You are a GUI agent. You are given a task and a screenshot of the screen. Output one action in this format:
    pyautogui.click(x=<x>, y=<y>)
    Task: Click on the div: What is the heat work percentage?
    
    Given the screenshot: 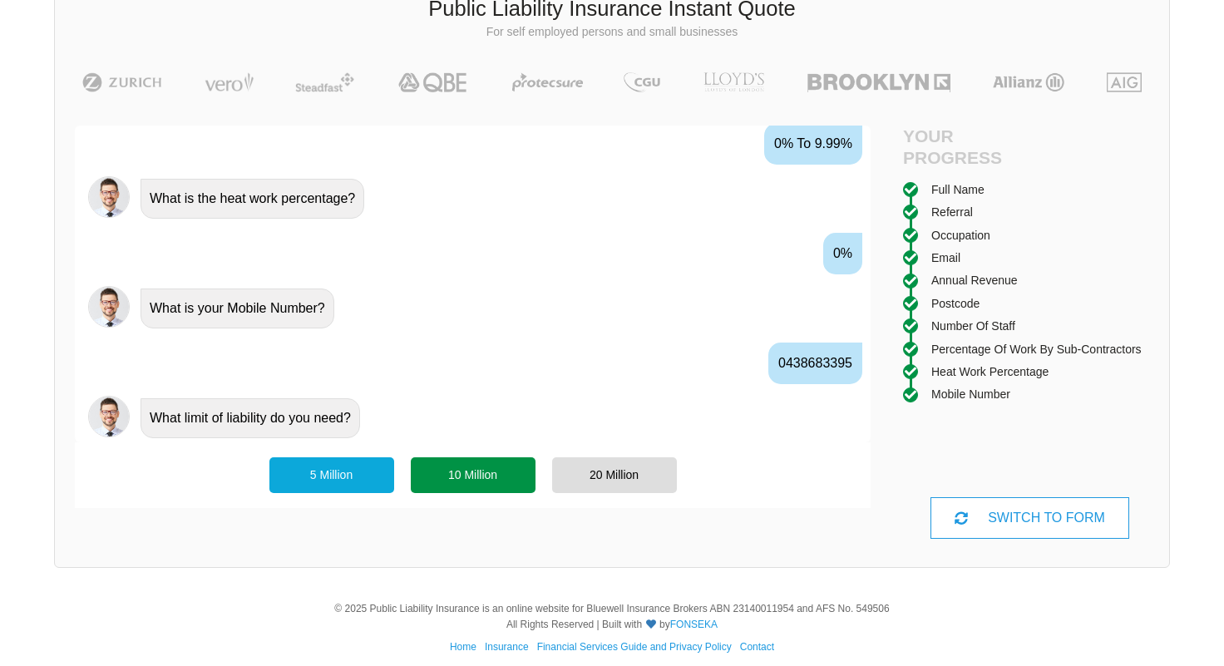 What is the action you would take?
    pyautogui.click(x=252, y=199)
    